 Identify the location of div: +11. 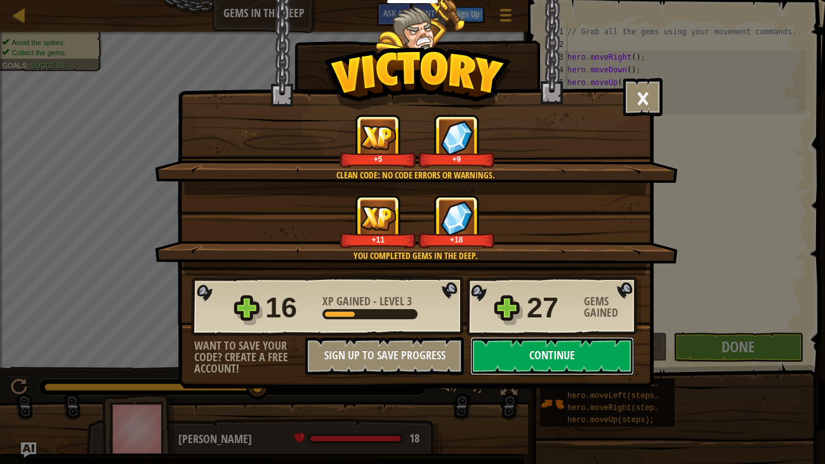
(377, 239).